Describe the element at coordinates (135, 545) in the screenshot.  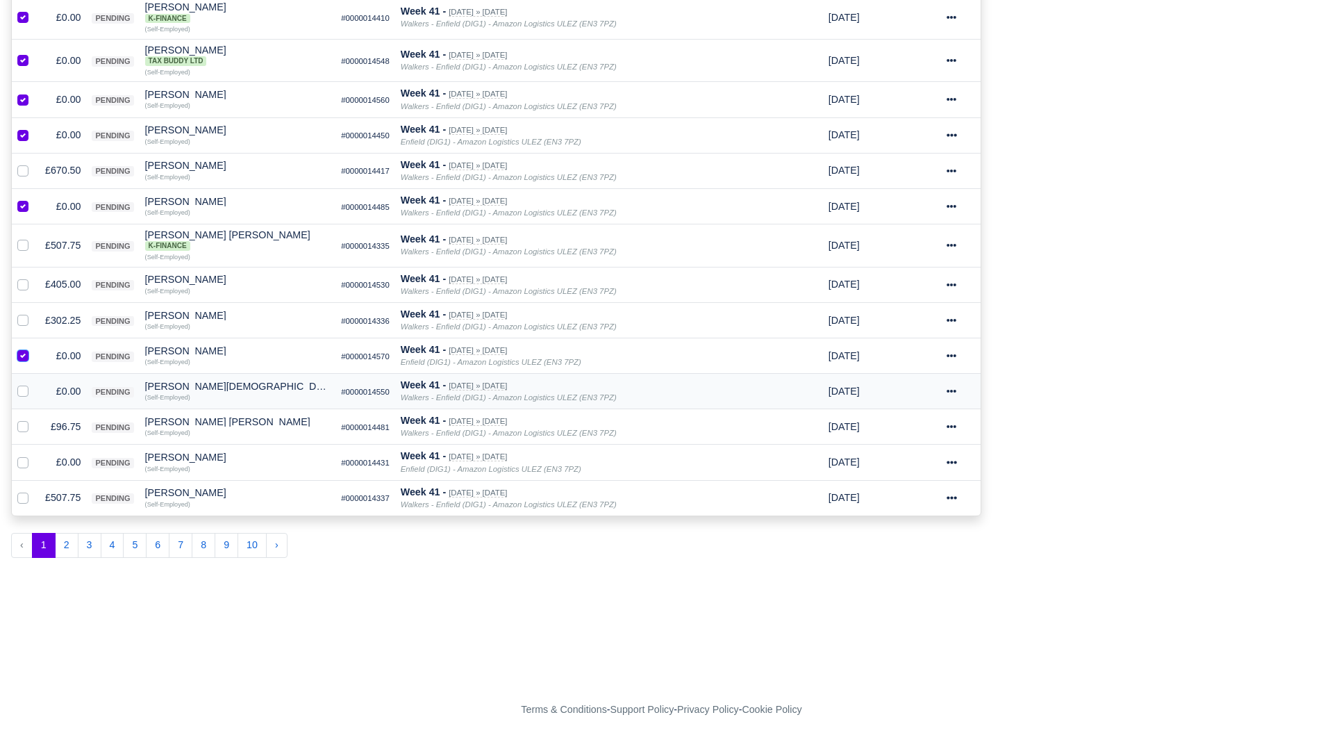
I see `button: 5` at that location.